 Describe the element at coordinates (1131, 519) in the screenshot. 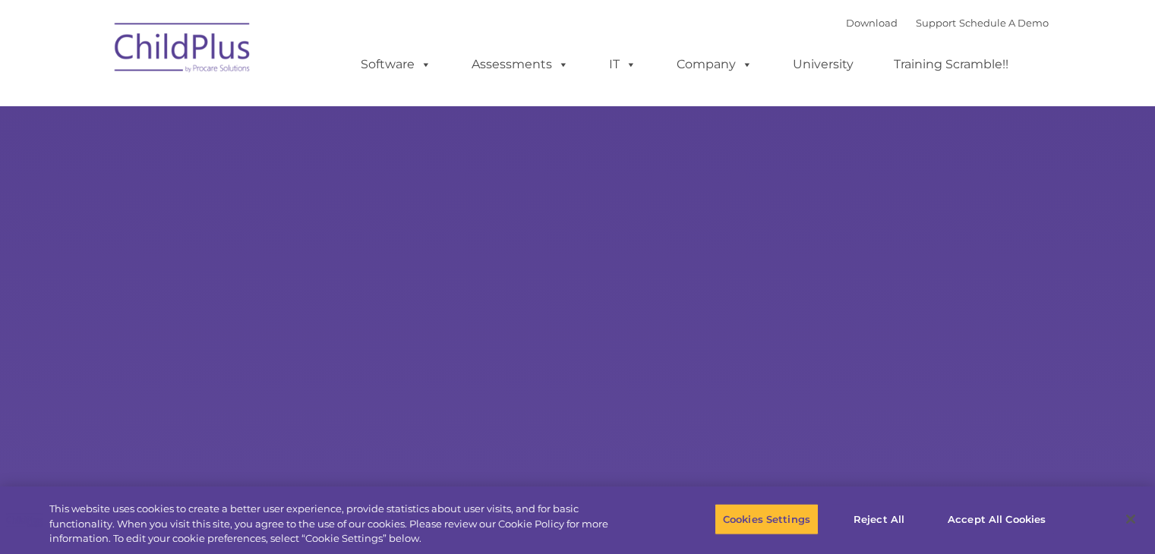

I see `button: Close` at that location.